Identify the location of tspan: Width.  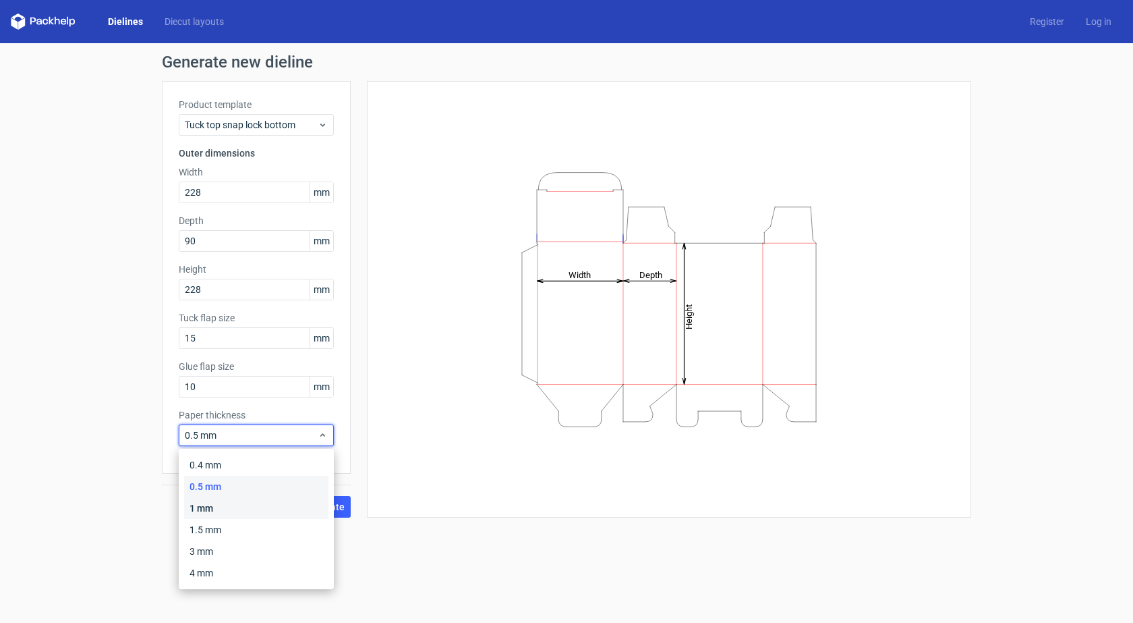
(579, 274).